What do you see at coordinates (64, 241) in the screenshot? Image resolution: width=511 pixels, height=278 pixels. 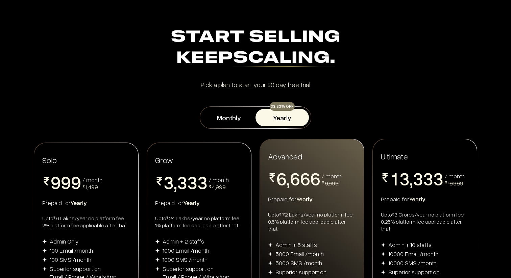 I see `div: Admin Only` at bounding box center [64, 241].